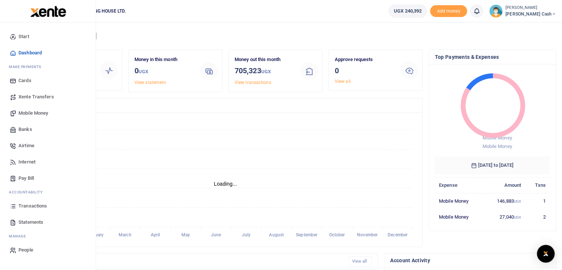  I want to click on tspan: June, so click(216, 235).